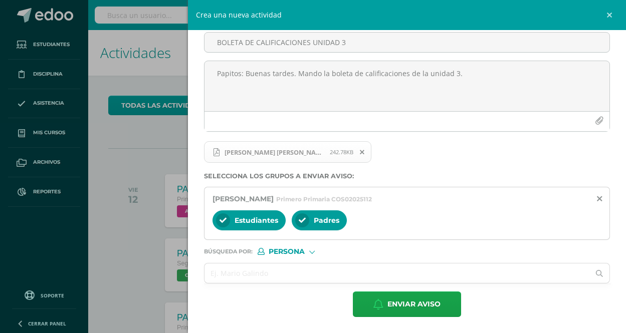  I want to click on input: Ej. Mario Galindo, so click(397, 273).